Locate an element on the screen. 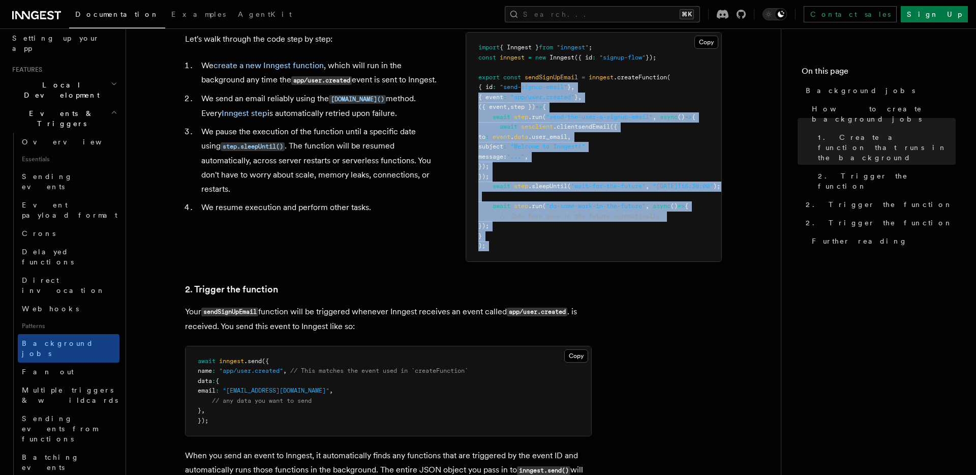 This screenshot has height=475, width=976. a: Sending events is located at coordinates (69, 182).